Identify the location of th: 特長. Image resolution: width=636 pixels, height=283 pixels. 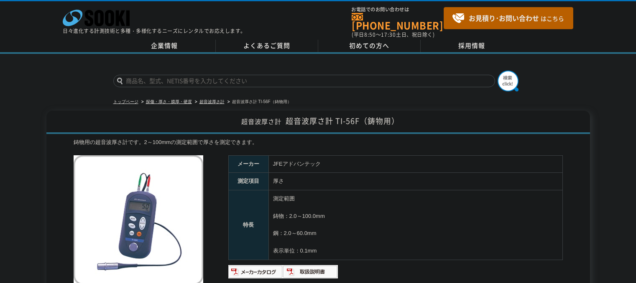
(248, 225).